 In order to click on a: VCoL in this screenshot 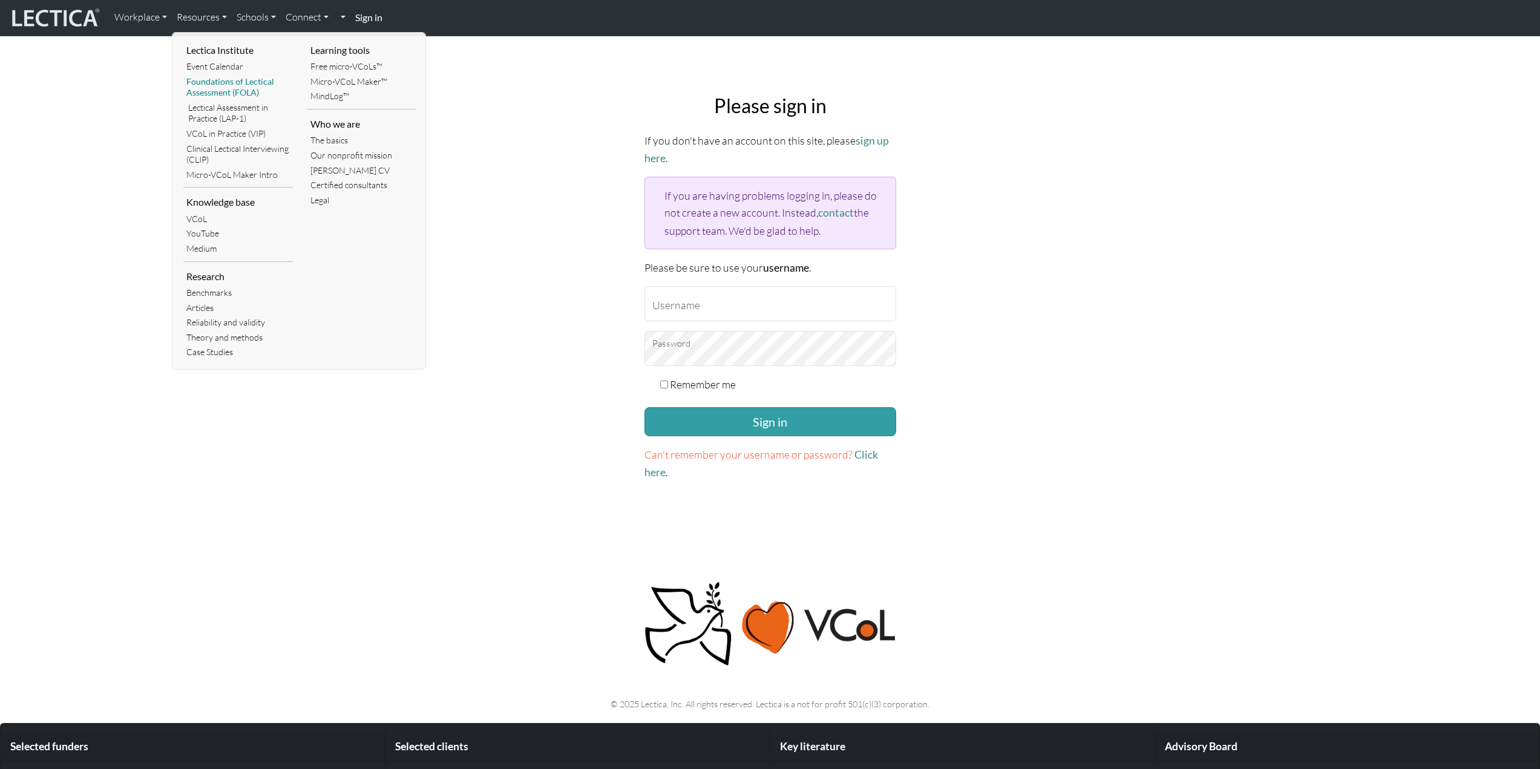, I will do `click(238, 219)`.